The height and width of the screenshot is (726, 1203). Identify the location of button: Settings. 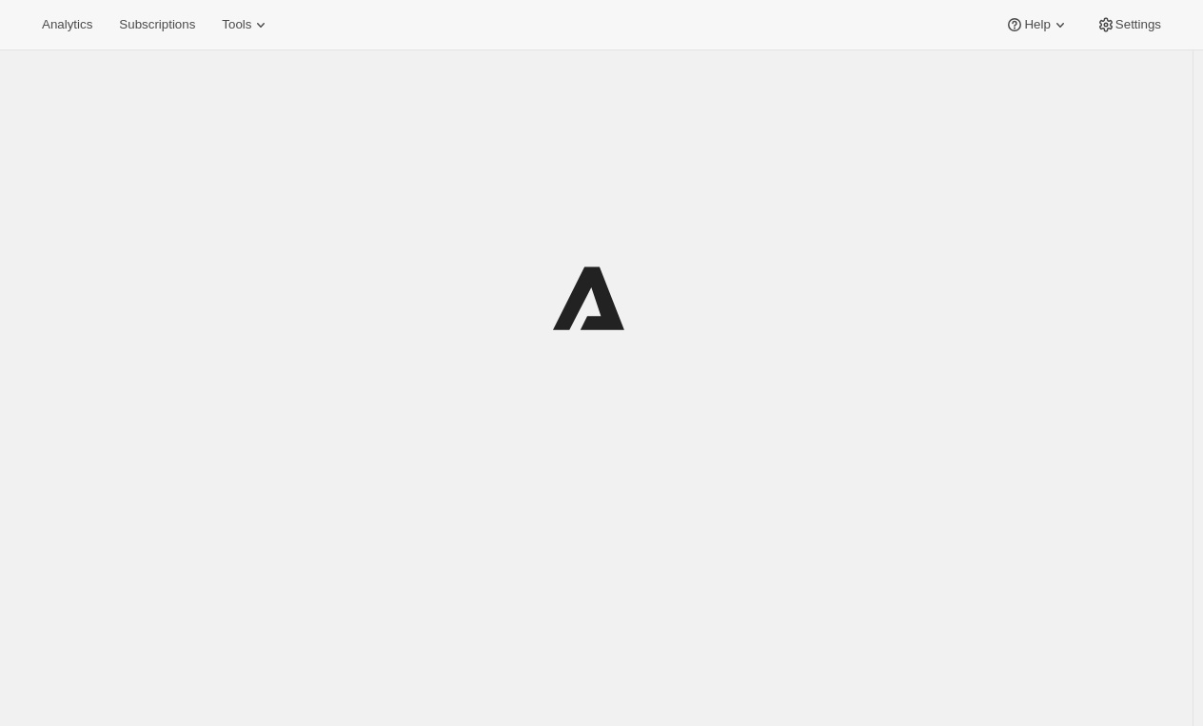
(1129, 25).